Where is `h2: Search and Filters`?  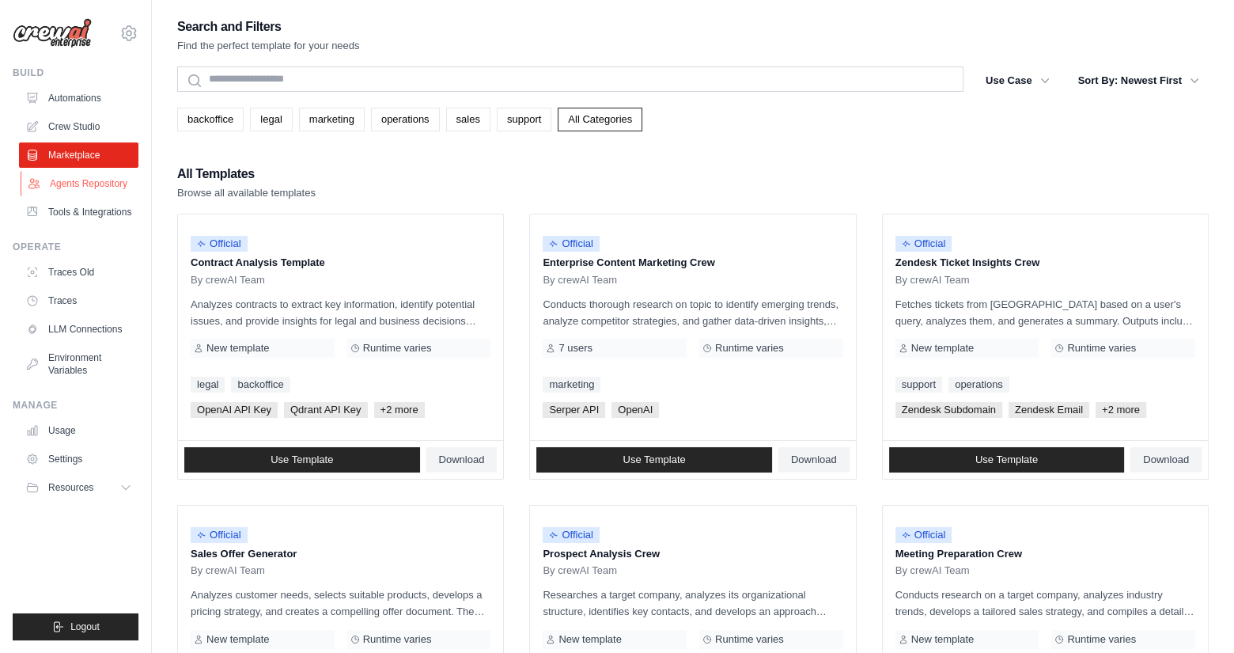 h2: Search and Filters is located at coordinates (268, 27).